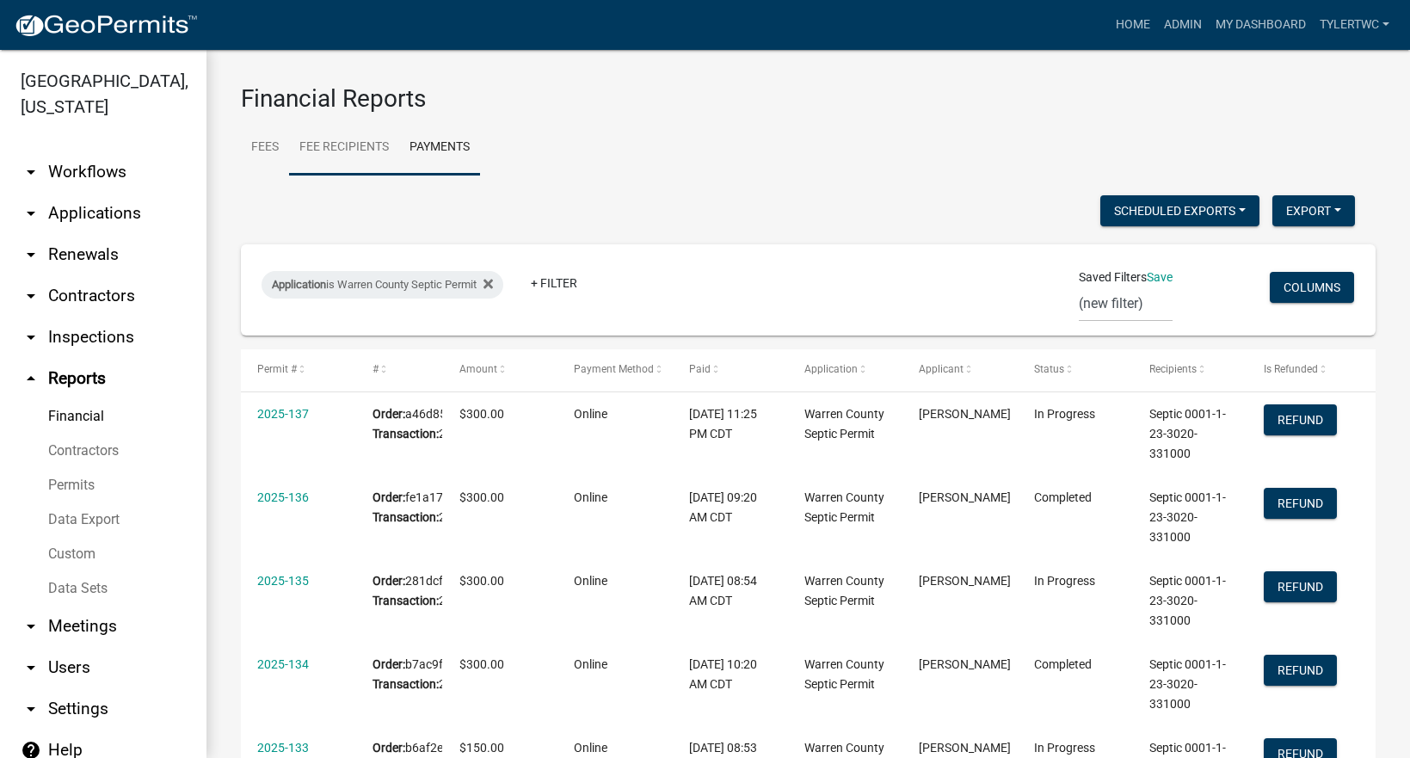 Image resolution: width=1410 pixels, height=758 pixels. I want to click on span: Recipients, so click(1172, 369).